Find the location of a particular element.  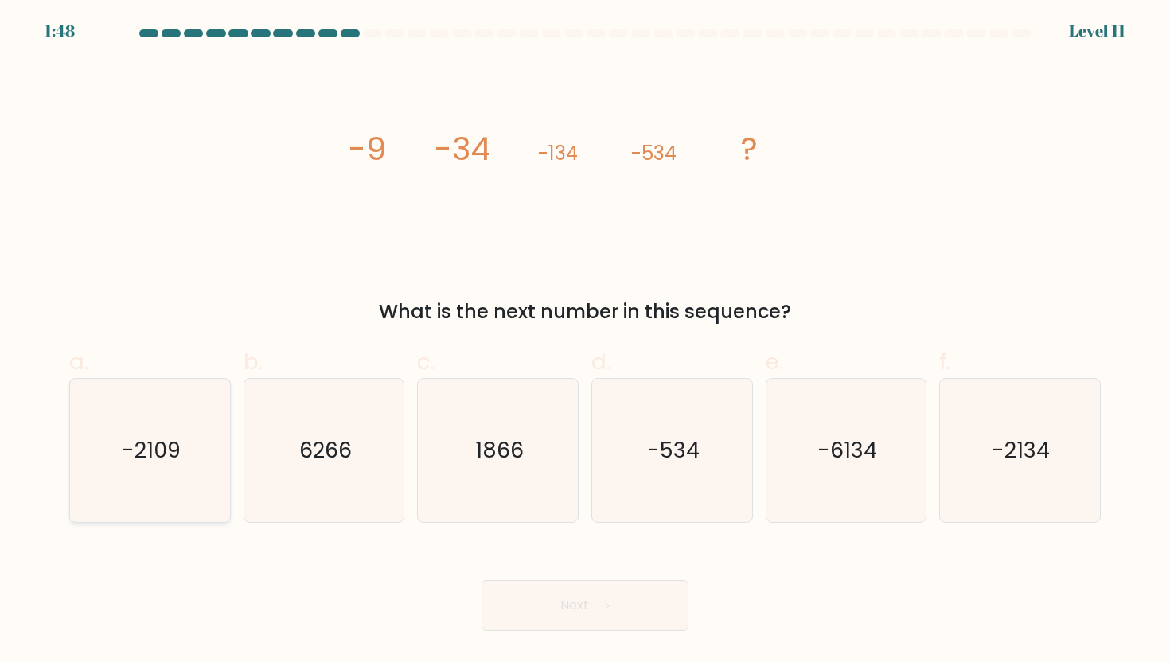

div: 1:48 is located at coordinates (60, 31).